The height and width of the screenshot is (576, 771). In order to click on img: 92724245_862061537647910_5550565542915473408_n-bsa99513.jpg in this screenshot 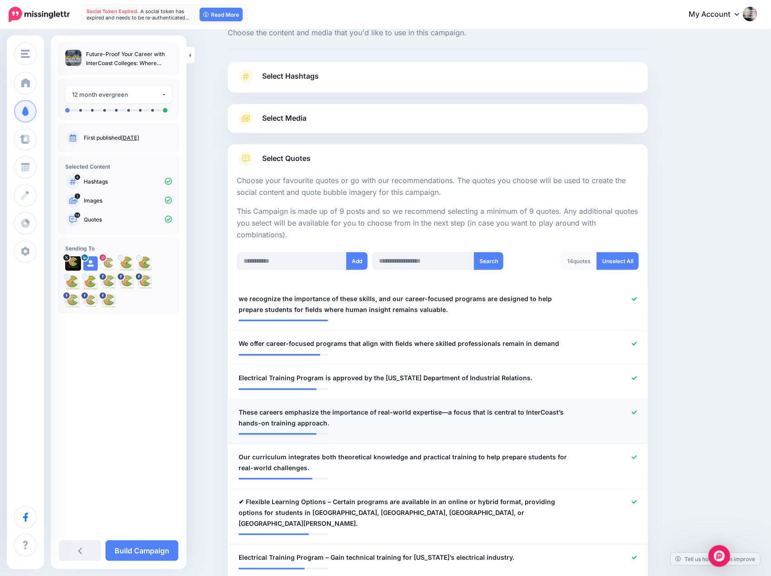, I will do `click(109, 264)`.